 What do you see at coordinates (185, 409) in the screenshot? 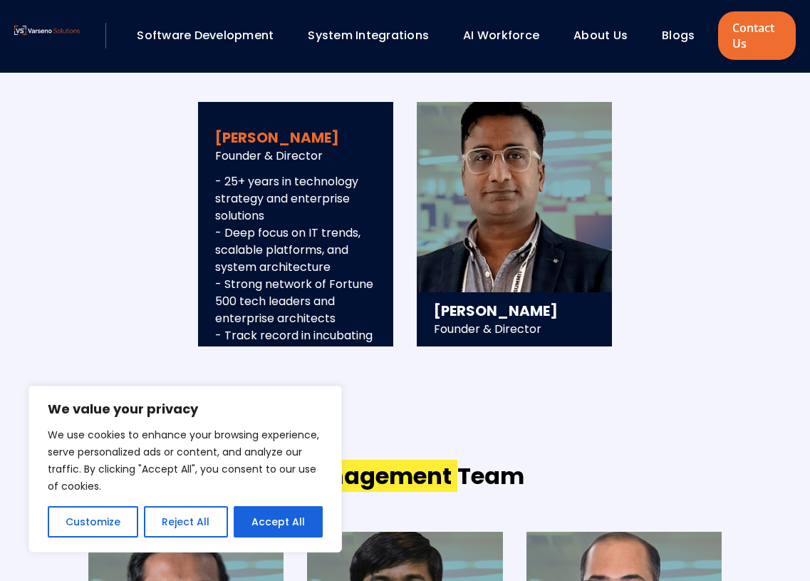
I see `p: We value your privacy` at bounding box center [185, 409].